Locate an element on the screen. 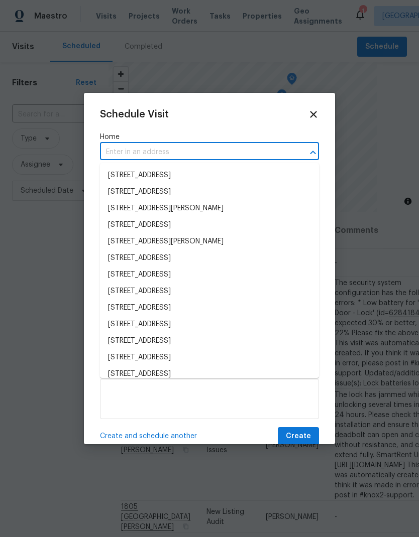 The width and height of the screenshot is (419, 537). span: Schedule Visit is located at coordinates (134, 115).